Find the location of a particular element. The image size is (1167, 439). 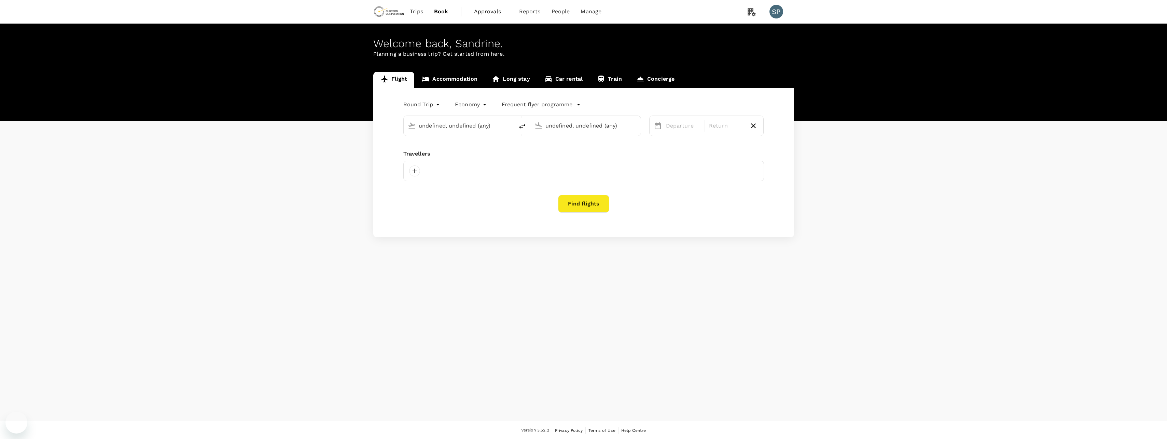

span: Terms of Use is located at coordinates (602, 430).